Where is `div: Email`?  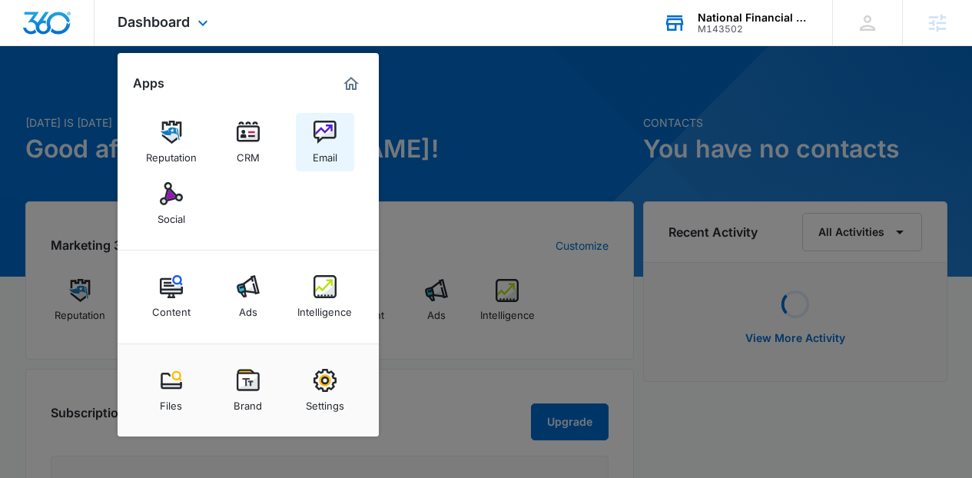
div: Email is located at coordinates (325, 154).